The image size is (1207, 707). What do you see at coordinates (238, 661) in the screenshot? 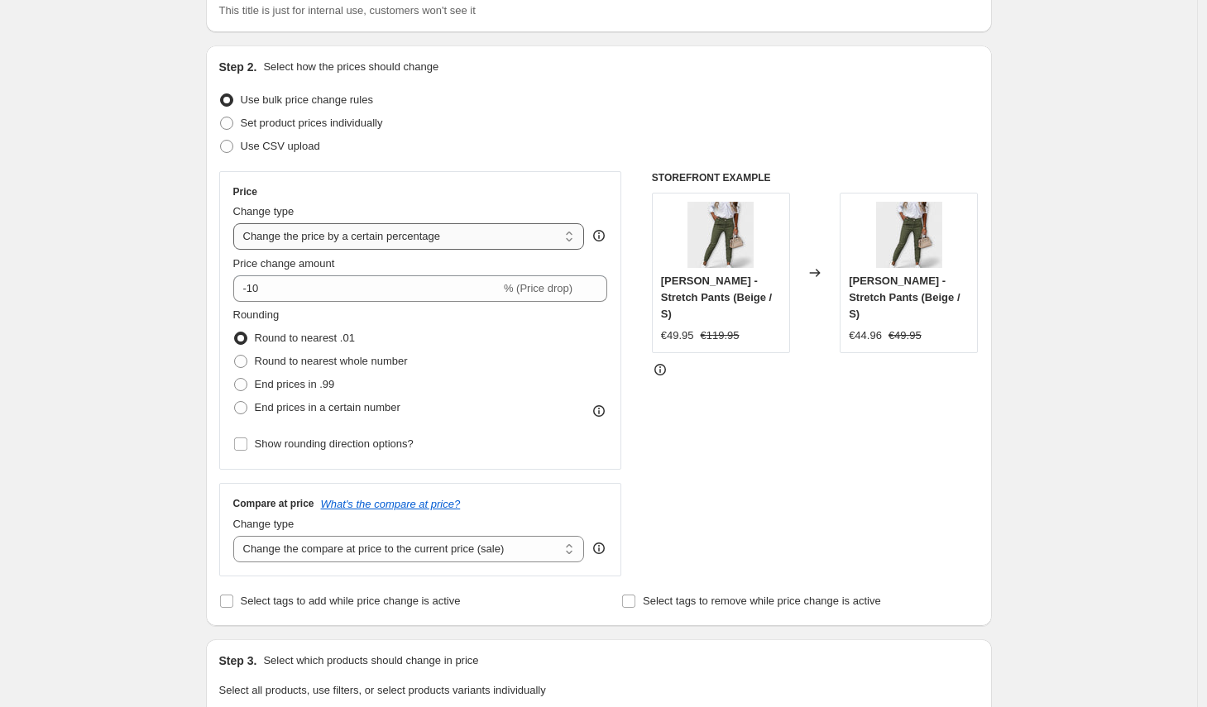
I see `h2: Step 3.` at bounding box center [238, 661].